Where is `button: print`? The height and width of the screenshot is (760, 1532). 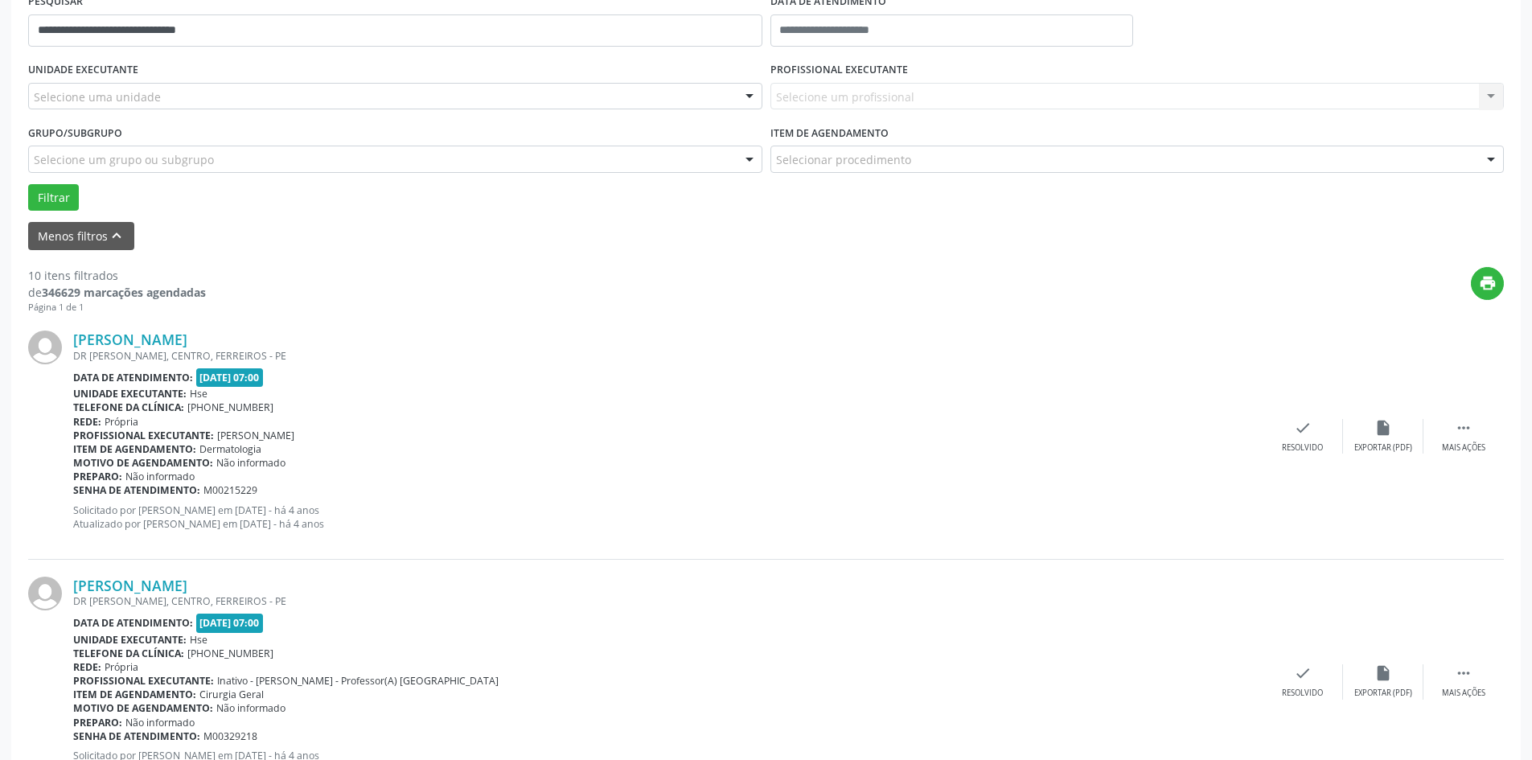
button: print is located at coordinates (1487, 283).